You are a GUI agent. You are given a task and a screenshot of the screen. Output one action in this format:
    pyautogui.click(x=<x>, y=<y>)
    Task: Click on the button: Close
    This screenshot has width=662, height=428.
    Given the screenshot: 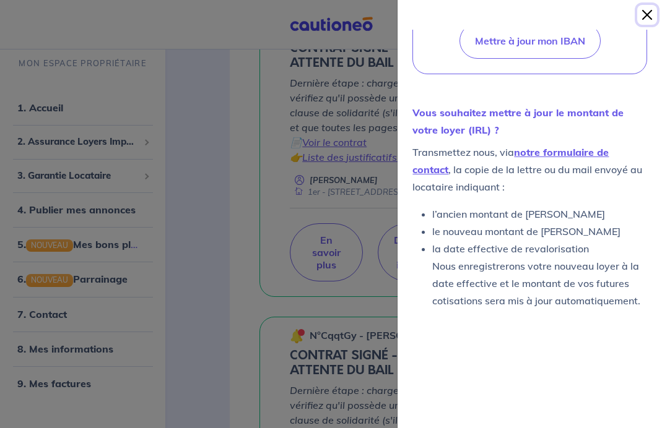 What is the action you would take?
    pyautogui.click(x=647, y=15)
    